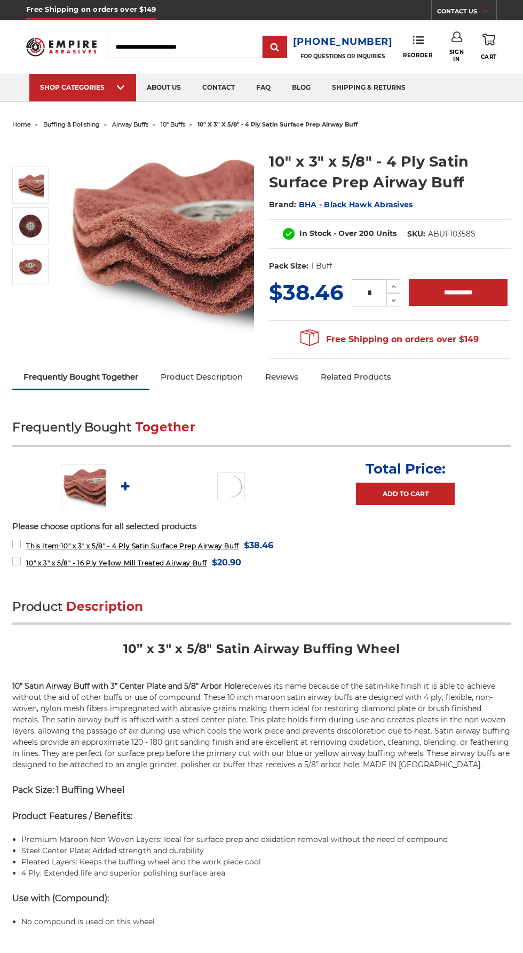  I want to click on img: Empire Abrasives, so click(61, 47).